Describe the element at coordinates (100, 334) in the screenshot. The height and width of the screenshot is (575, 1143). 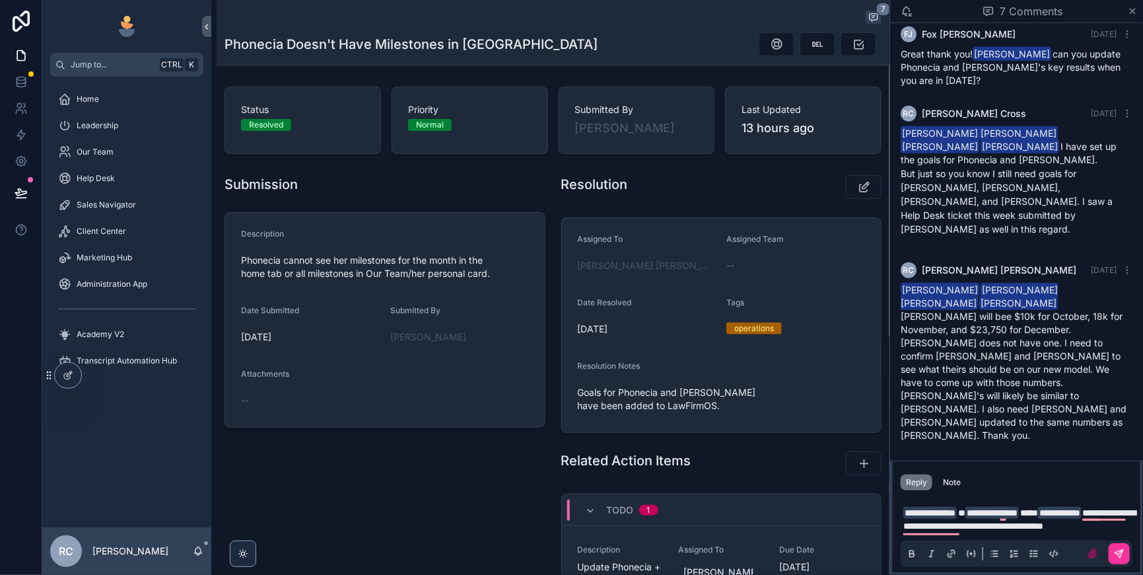
I see `span: Academy V2` at that location.